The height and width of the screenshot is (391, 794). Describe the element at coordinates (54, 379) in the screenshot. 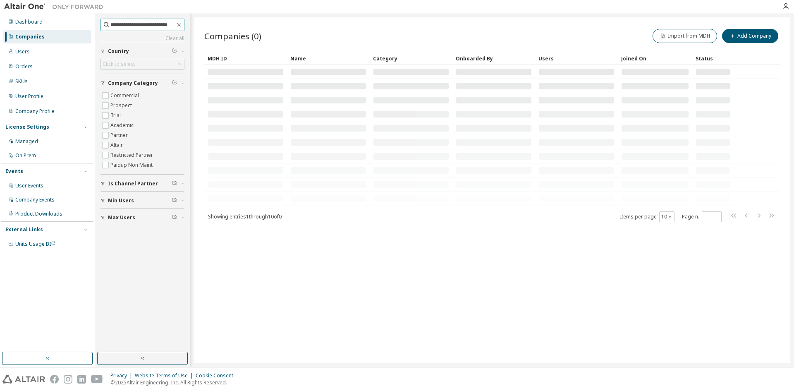

I see `img: facebook.svg` at that location.